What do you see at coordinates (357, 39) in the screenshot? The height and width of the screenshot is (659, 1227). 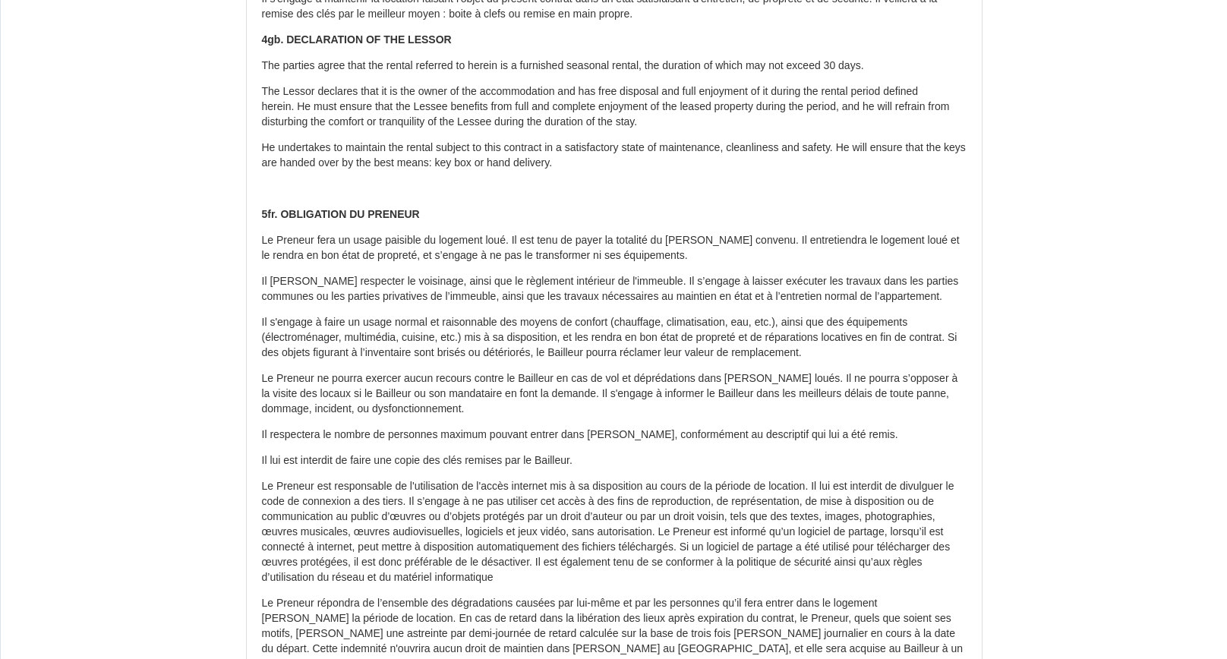 I see `b: 4gb. DECLARATION OF THE LESSOR` at bounding box center [357, 39].